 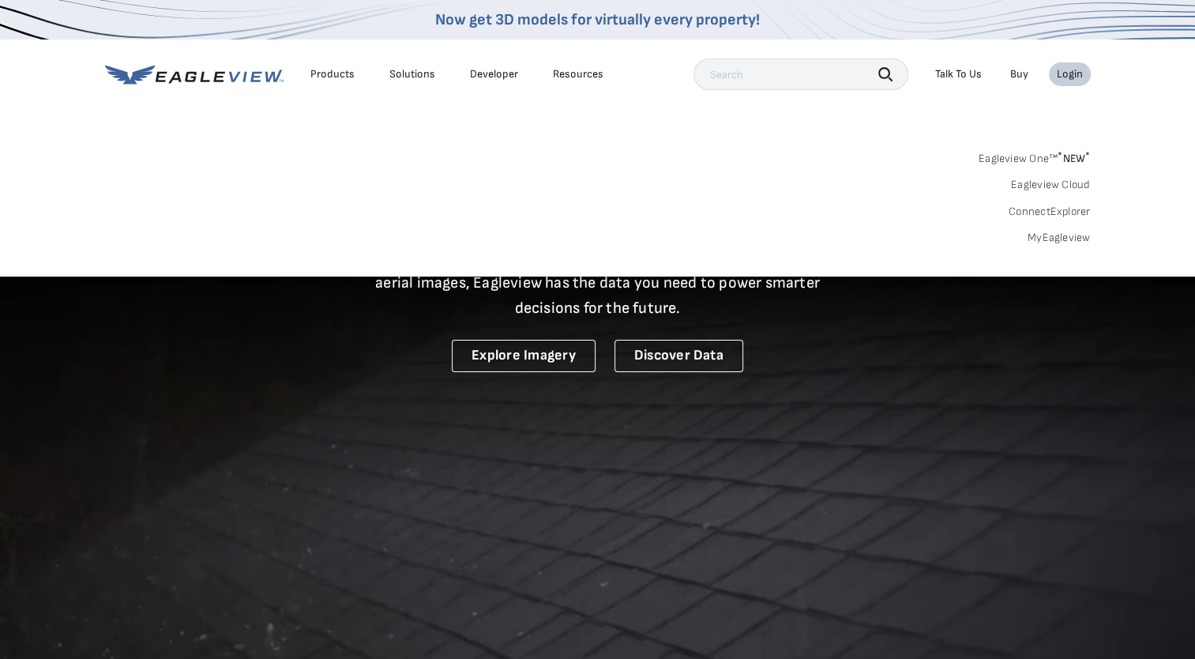 What do you see at coordinates (597, 20) in the screenshot?
I see `a: Now get 3D models for virtually every property!` at bounding box center [597, 20].